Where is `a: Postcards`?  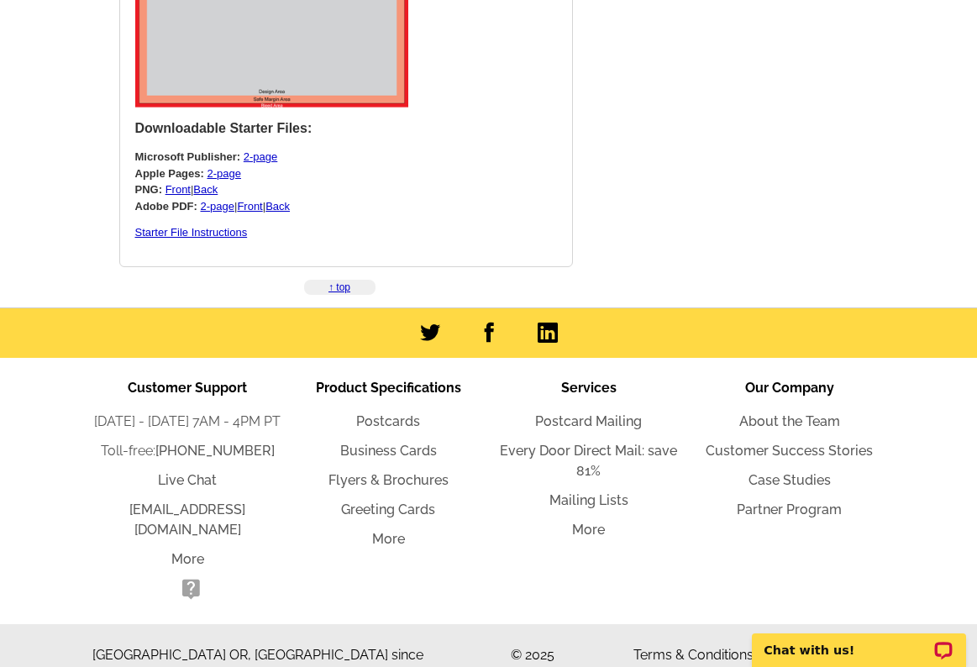
a: Postcards is located at coordinates (388, 421).